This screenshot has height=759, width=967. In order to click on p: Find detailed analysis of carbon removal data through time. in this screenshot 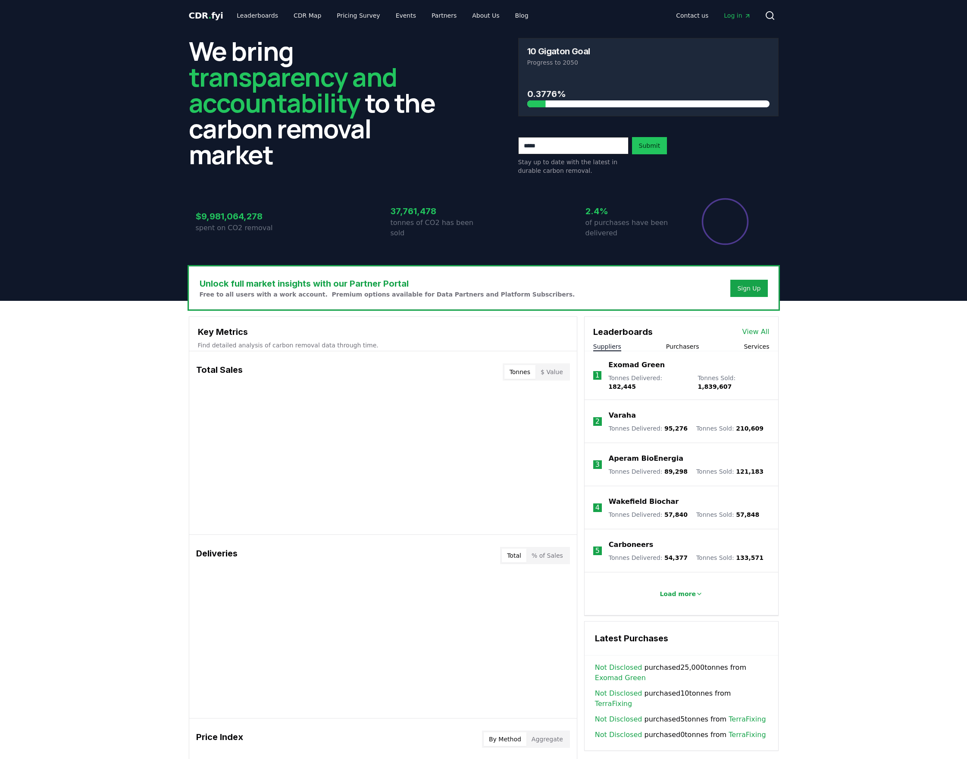, I will do `click(383, 345)`.